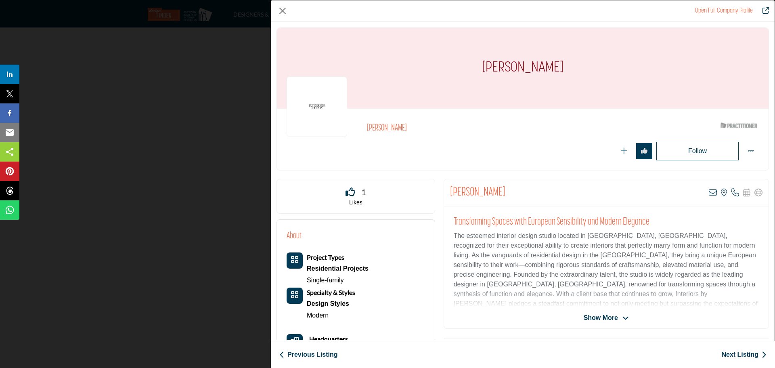  What do you see at coordinates (338, 269) in the screenshot?
I see `a: Residential Projects` at bounding box center [338, 269].